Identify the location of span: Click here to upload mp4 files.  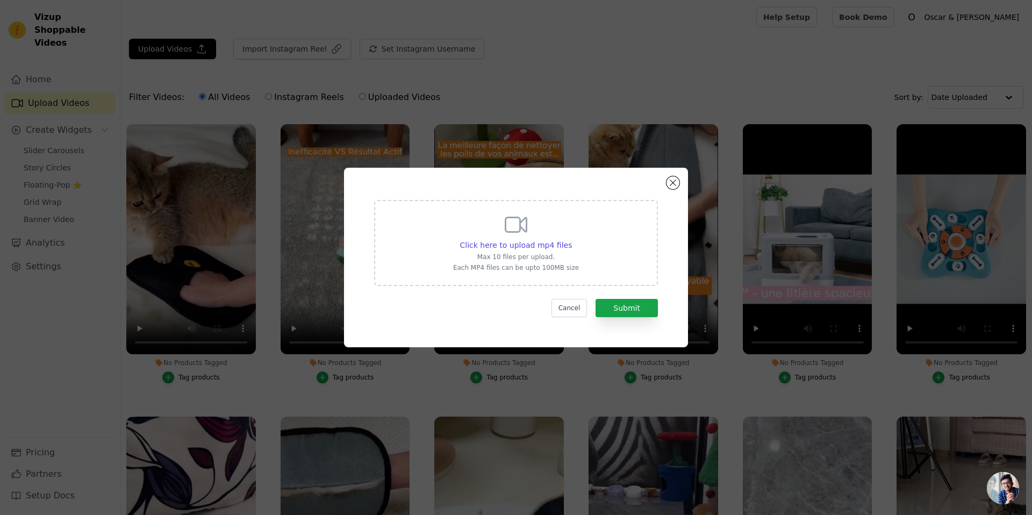
(516, 245).